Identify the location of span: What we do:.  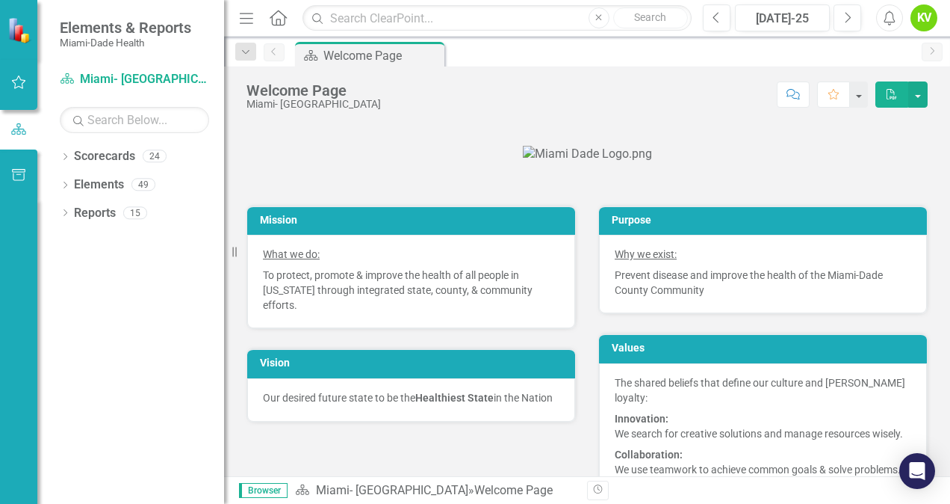
(291, 254).